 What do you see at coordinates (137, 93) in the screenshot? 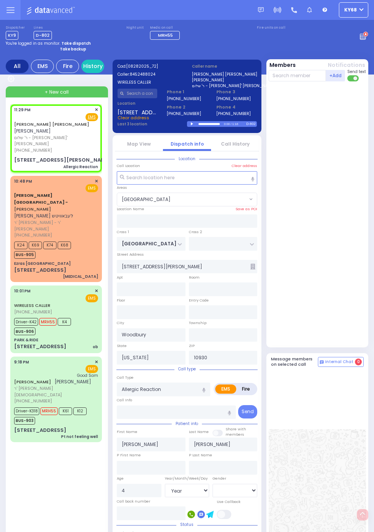
I see `input: Search a contact` at bounding box center [137, 93].